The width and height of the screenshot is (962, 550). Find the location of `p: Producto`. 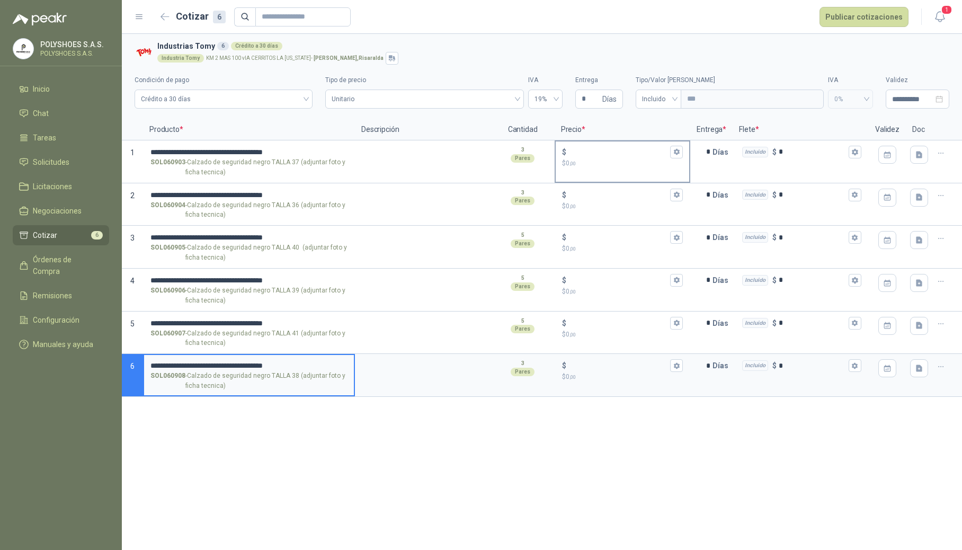

p: Producto is located at coordinates (249, 130).